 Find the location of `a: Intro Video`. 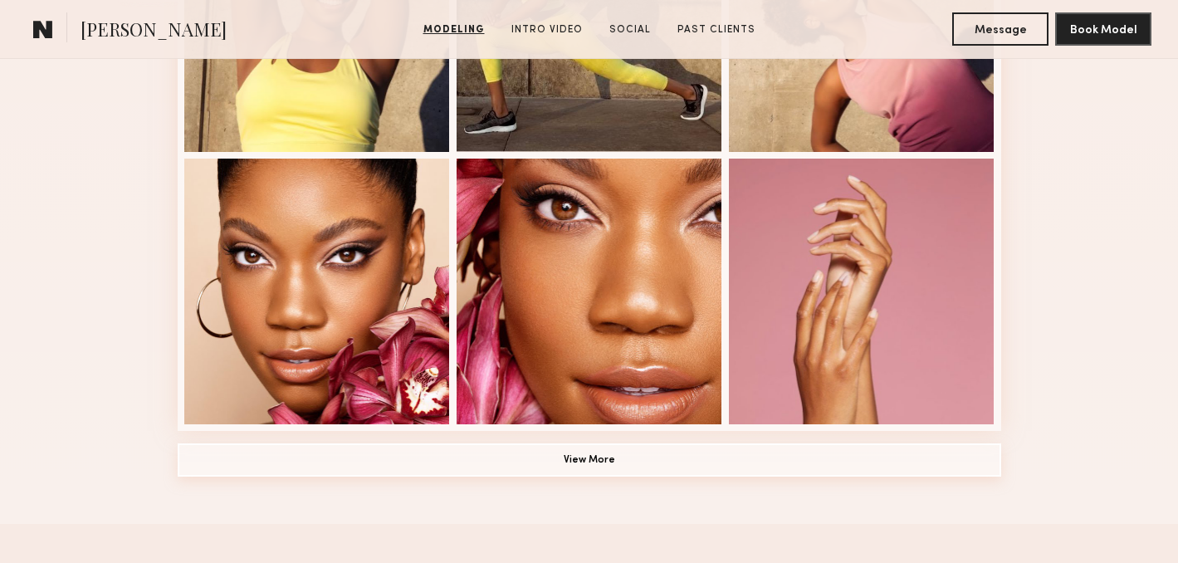

a: Intro Video is located at coordinates (547, 30).